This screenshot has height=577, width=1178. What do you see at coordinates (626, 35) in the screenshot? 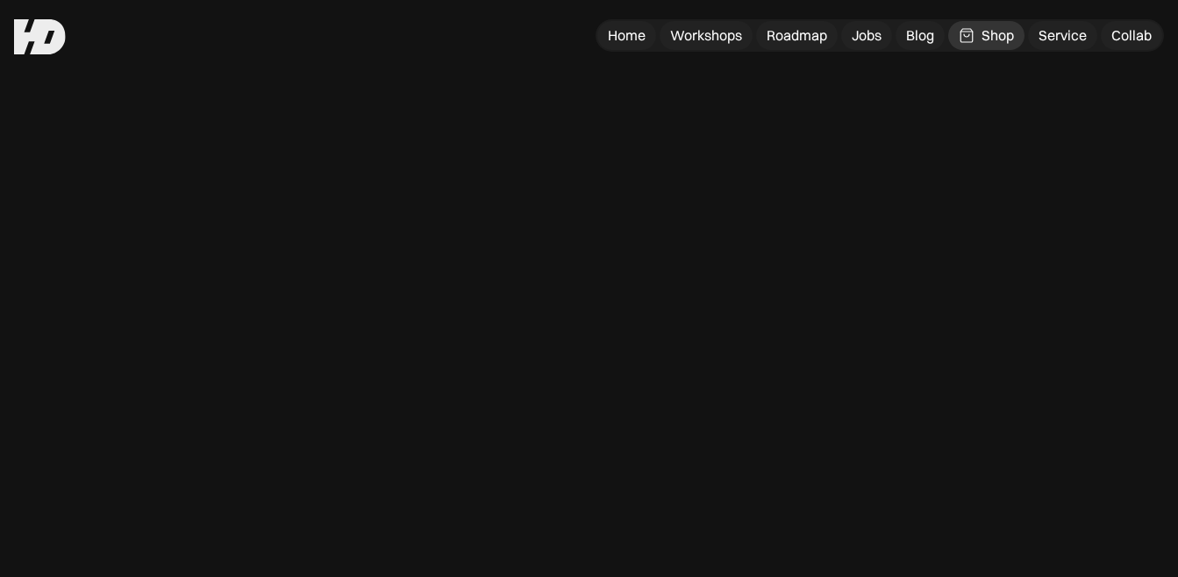
I see `div: Home` at bounding box center [626, 35].